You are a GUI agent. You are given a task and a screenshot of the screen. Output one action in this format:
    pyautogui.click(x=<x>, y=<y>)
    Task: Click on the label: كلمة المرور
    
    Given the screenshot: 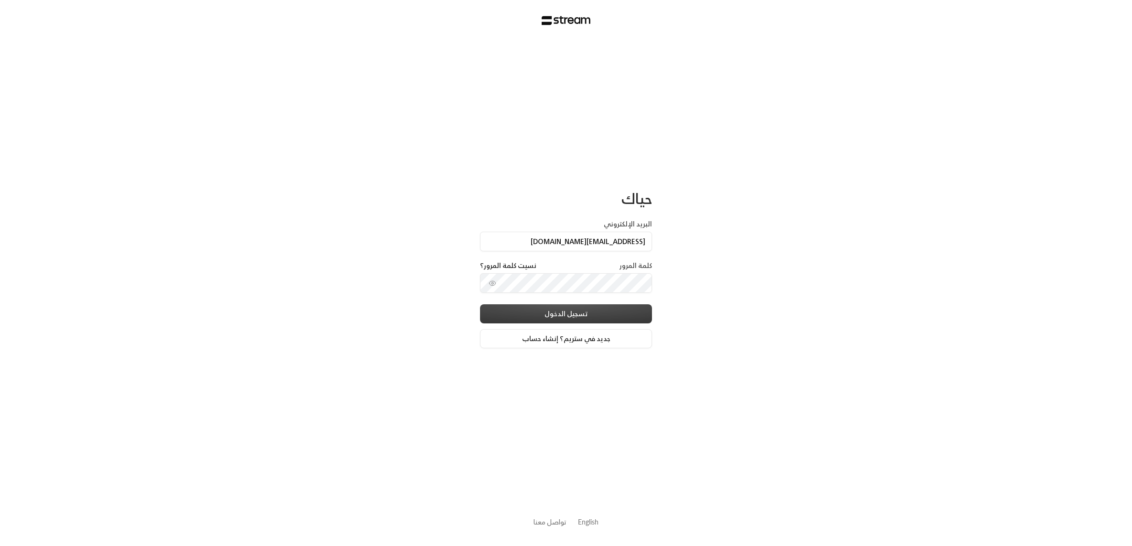 What is the action you would take?
    pyautogui.click(x=636, y=266)
    